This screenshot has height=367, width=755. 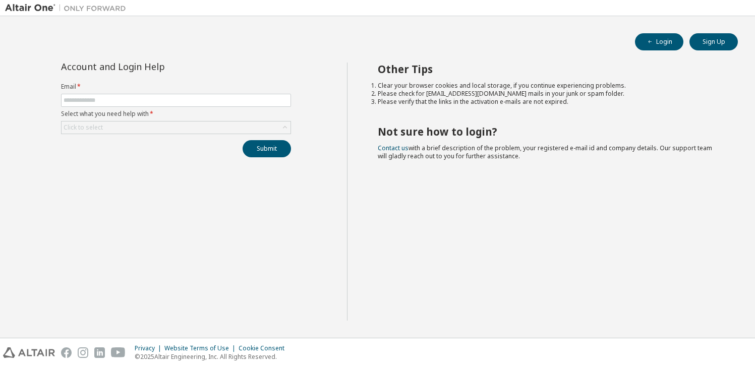 What do you see at coordinates (544, 152) in the screenshot?
I see `span: with a brief description of the problem, your registered e-mail id and company details. Our suppo...` at bounding box center [544, 152].